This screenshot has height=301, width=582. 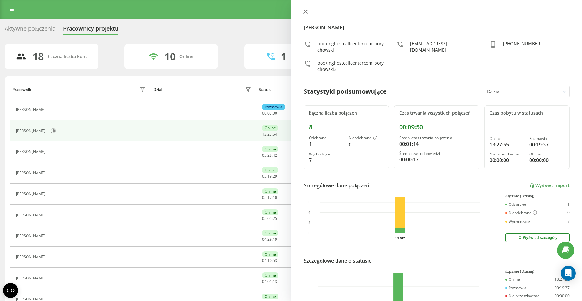 I want to click on div: Średni czas odpowiedzi, so click(x=436, y=154).